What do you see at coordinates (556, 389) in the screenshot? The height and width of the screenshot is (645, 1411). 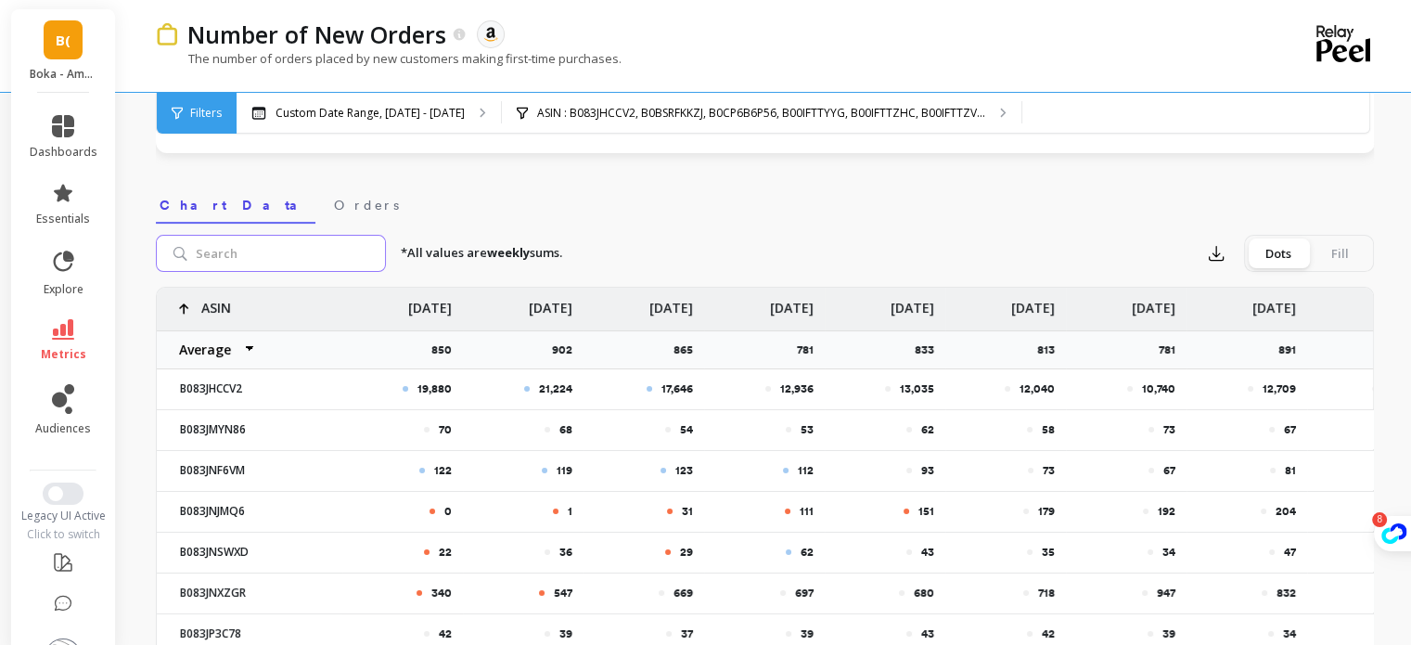 I see `p: 21,224` at bounding box center [556, 389].